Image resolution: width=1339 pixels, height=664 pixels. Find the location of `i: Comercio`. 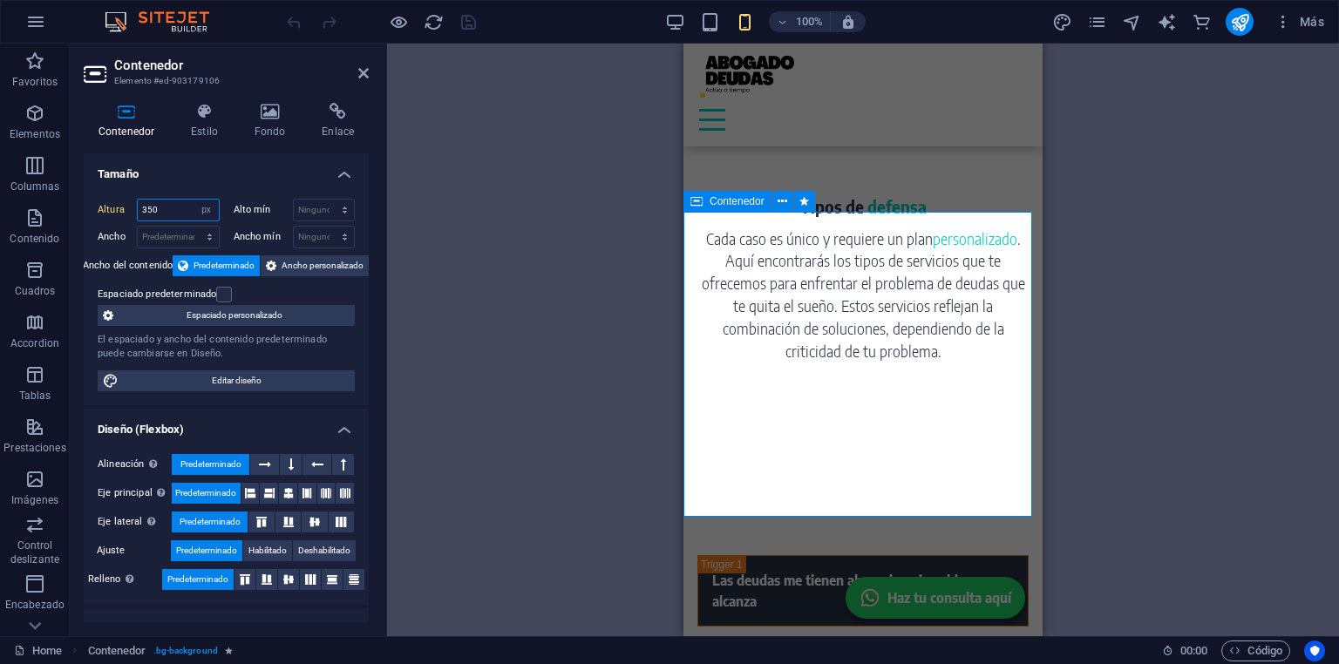

i: Comercio is located at coordinates (1201, 22).